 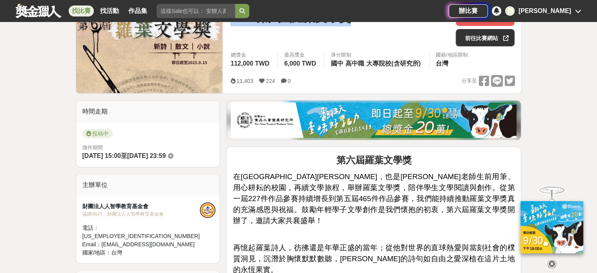 I want to click on span: 投稿中, so click(x=97, y=133).